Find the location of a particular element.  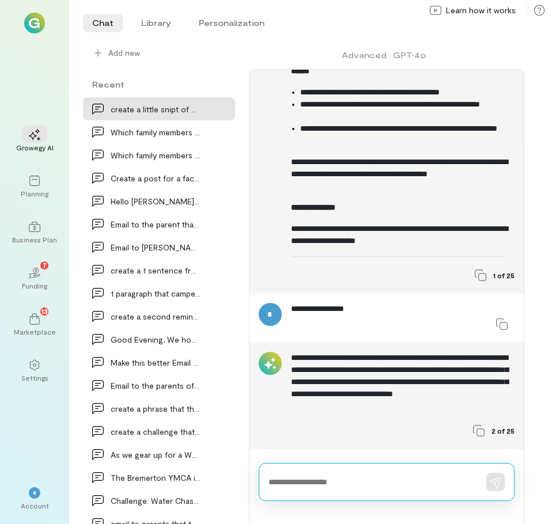

span: 1 of 25 is located at coordinates (504, 275).